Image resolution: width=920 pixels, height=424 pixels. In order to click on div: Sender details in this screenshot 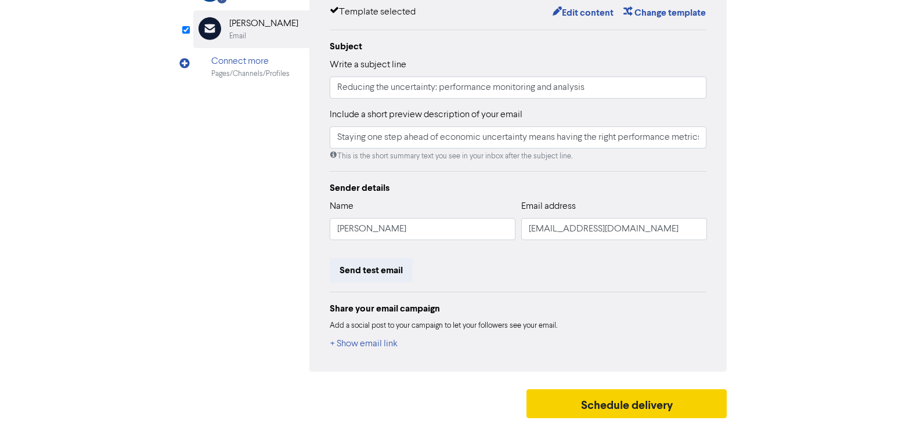, I will do `click(518, 188)`.